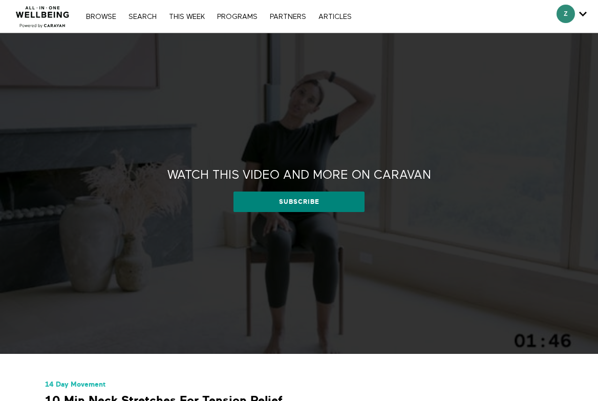 The width and height of the screenshot is (598, 401). Describe the element at coordinates (299, 175) in the screenshot. I see `h2: Watch this video and more on CARAVAN` at that location.